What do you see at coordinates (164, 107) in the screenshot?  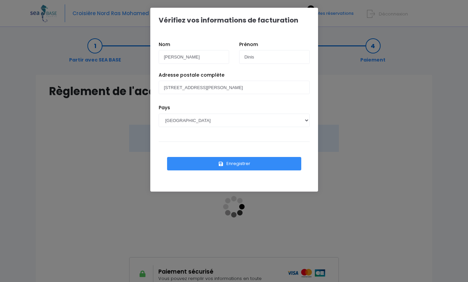 I see `label: Pays` at bounding box center [164, 107].